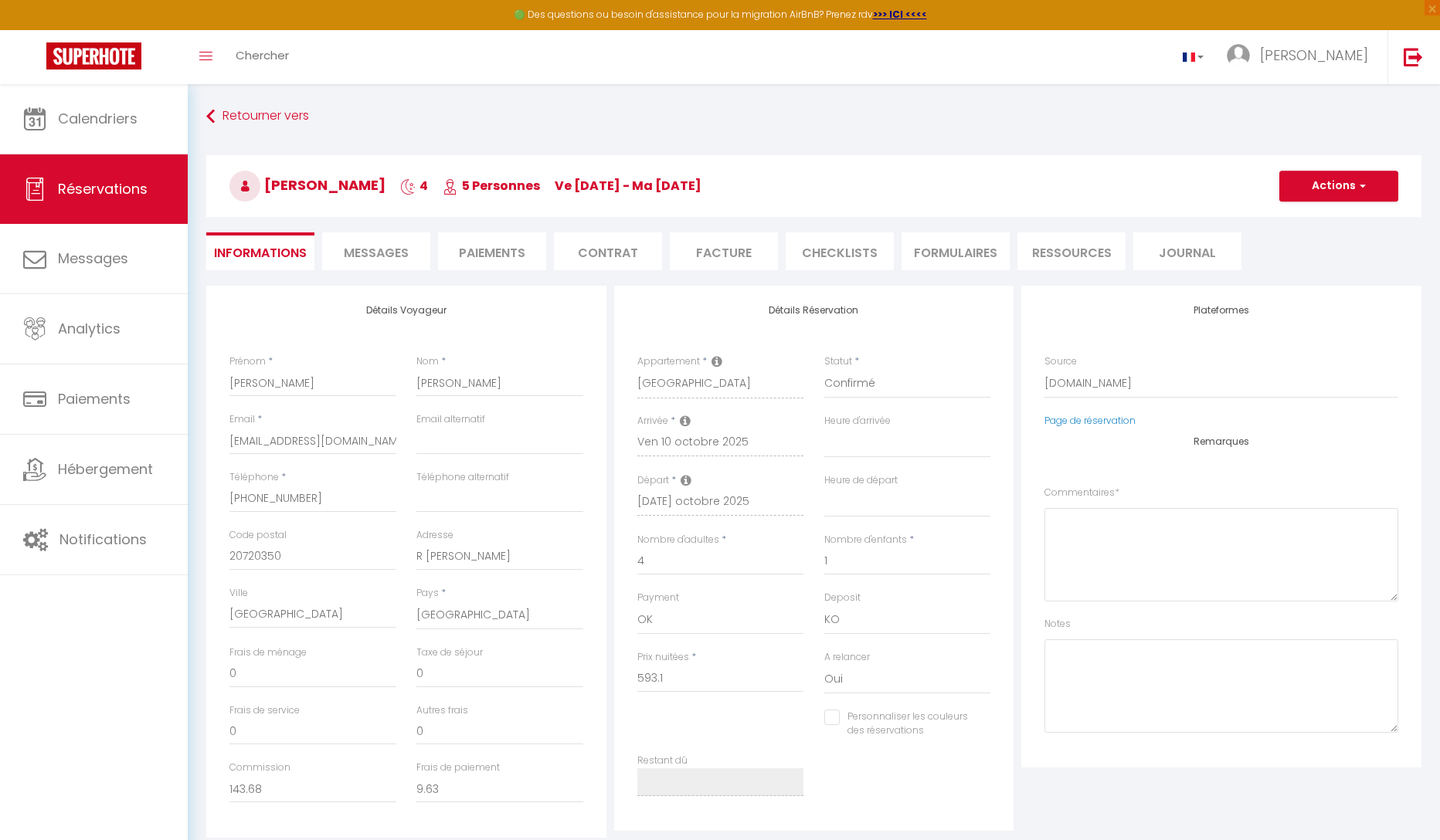 The width and height of the screenshot is (1440, 840). What do you see at coordinates (103, 188) in the screenshot?
I see `span: Réservations` at bounding box center [103, 188].